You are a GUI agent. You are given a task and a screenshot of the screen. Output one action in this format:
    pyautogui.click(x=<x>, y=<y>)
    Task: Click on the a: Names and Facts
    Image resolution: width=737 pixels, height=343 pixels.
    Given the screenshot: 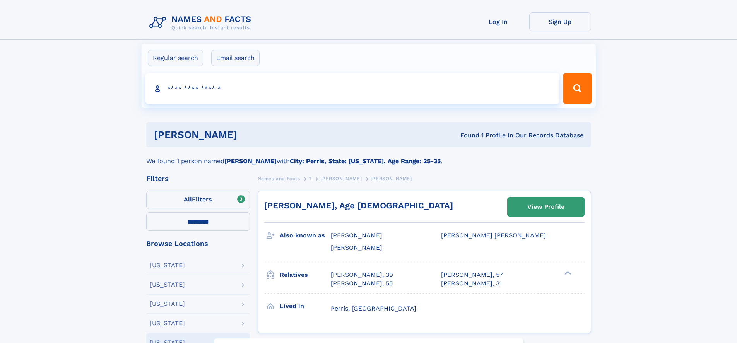 What is the action you would take?
    pyautogui.click(x=279, y=178)
    